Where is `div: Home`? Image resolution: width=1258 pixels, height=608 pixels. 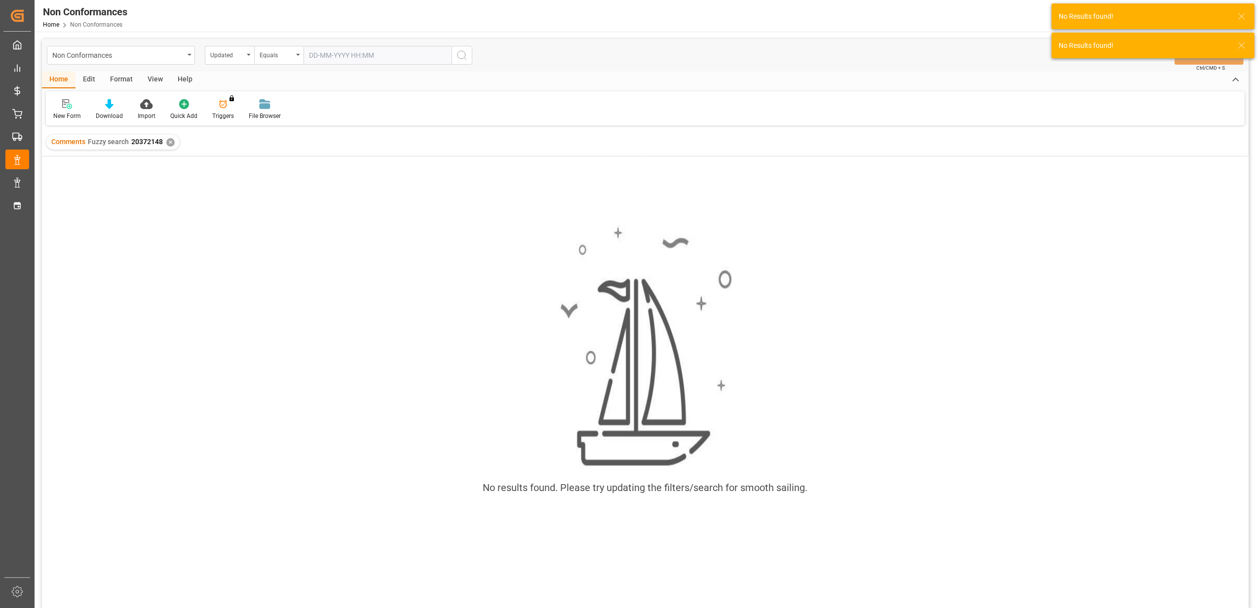 div: Home is located at coordinates (59, 80).